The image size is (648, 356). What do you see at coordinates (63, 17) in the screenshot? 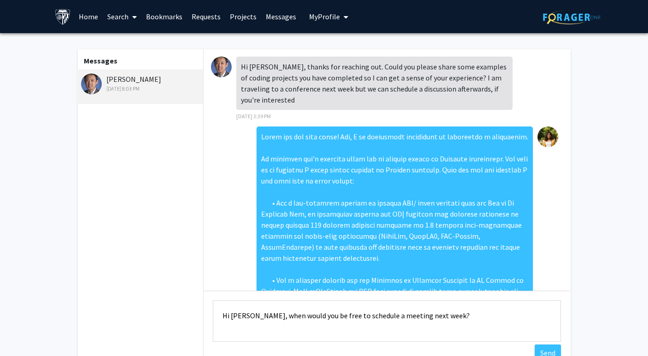
I see `img: Johns Hopkins University Logo` at bounding box center [63, 17].